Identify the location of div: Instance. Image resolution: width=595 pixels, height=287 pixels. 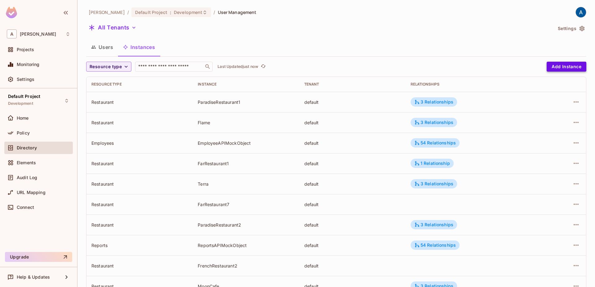
(246, 84).